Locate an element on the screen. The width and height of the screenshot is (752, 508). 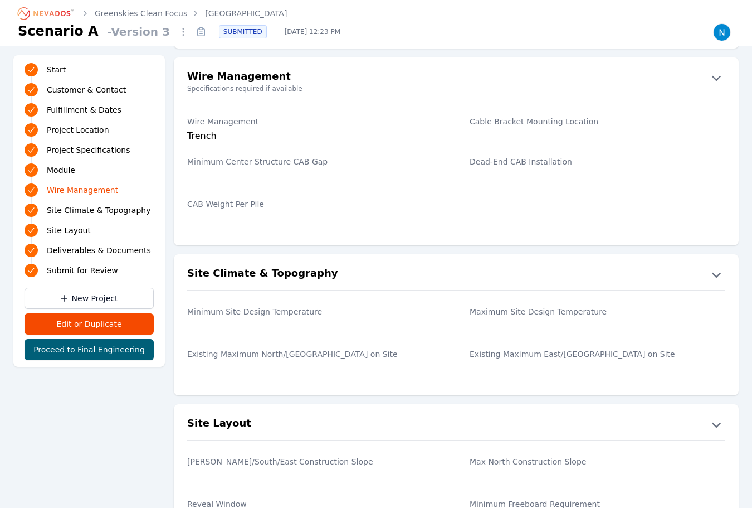
span: Submit for Review is located at coordinates (82, 270).